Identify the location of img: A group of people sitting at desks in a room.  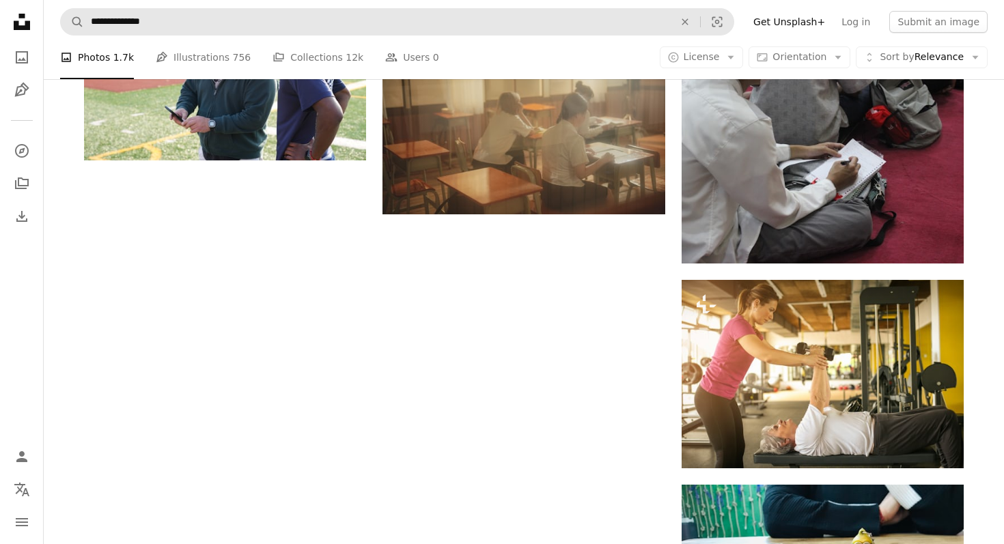
(523, 120).